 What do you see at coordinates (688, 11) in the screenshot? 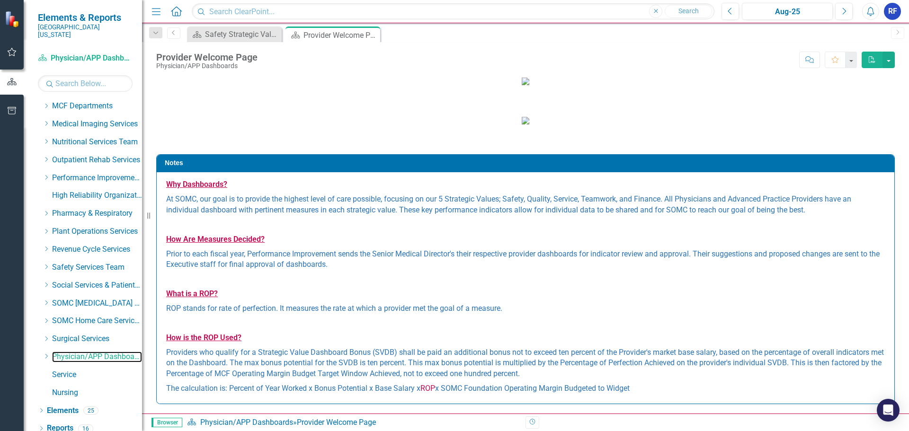
I see `button: Search` at bounding box center [688, 11].